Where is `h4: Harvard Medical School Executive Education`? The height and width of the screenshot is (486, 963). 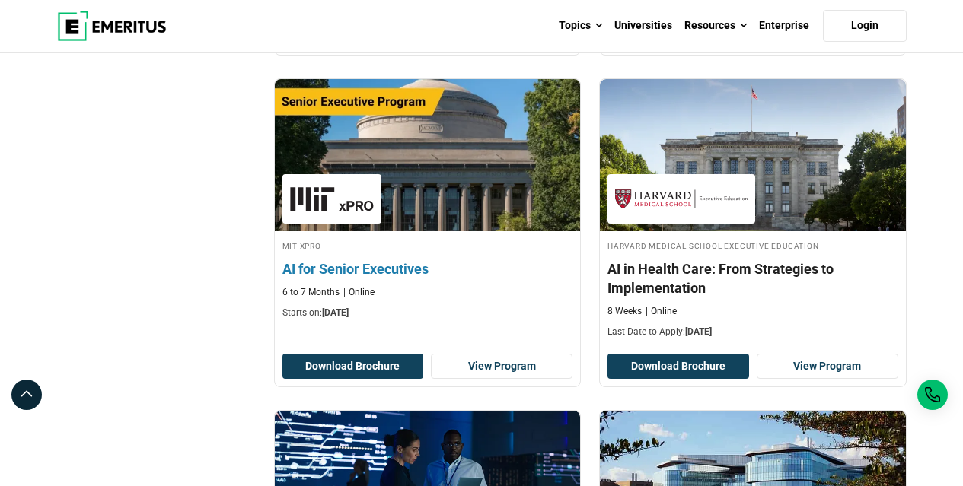 h4: Harvard Medical School Executive Education is located at coordinates (753, 245).